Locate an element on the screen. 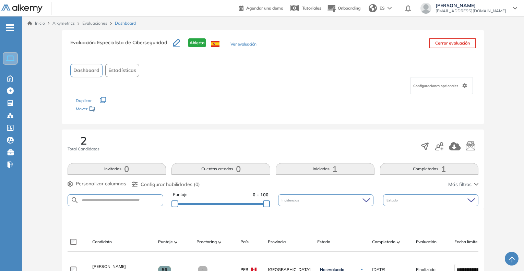  img: world is located at coordinates (373, 8).